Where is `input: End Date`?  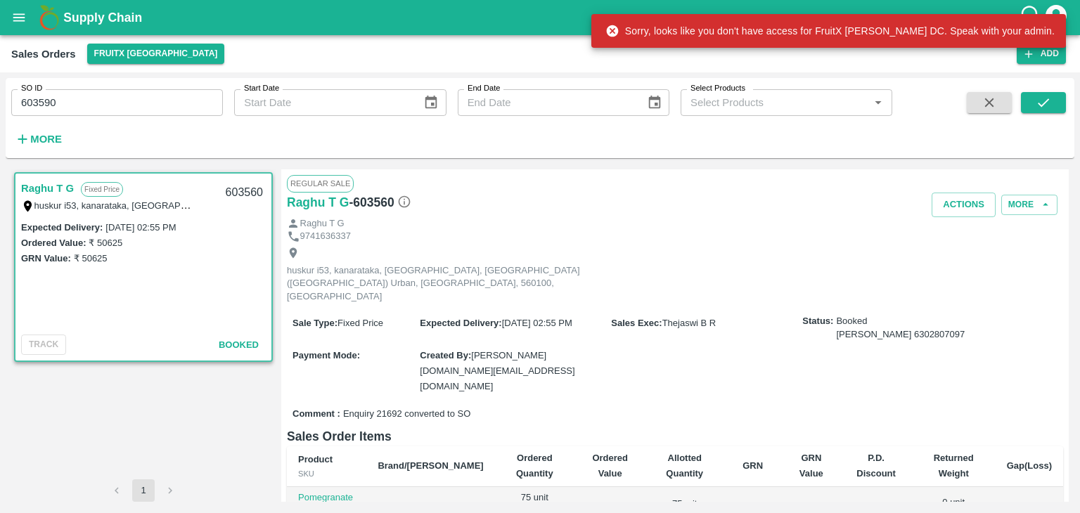 input: End Date is located at coordinates (547, 103).